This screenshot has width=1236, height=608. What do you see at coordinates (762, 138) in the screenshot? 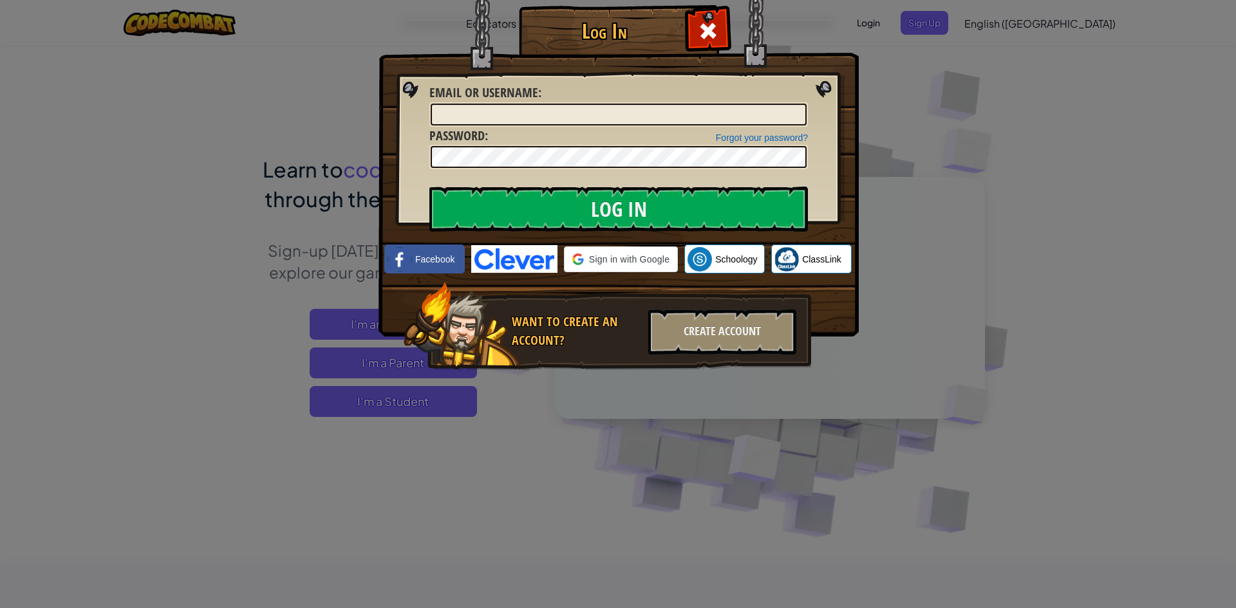
I see `a: Forgot your password?` at bounding box center [762, 138].